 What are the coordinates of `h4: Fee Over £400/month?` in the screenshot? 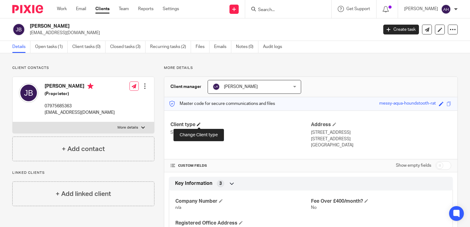 It's located at (378, 201).